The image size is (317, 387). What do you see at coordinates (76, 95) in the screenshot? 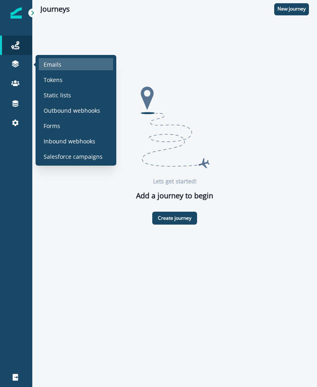
I see `a: Static lists` at bounding box center [76, 95].